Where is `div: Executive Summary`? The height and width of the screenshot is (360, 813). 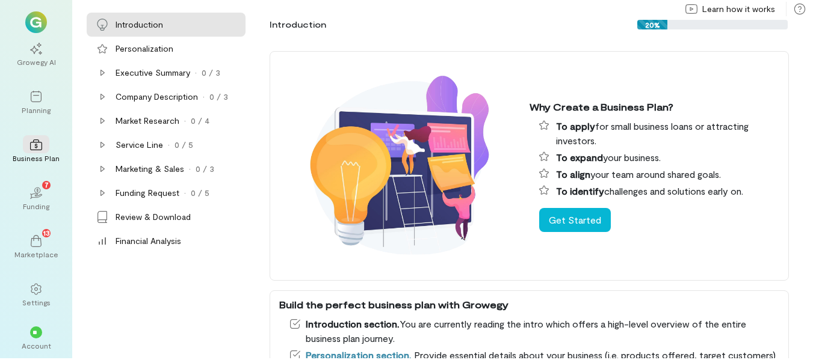 div: Executive Summary is located at coordinates (153, 73).